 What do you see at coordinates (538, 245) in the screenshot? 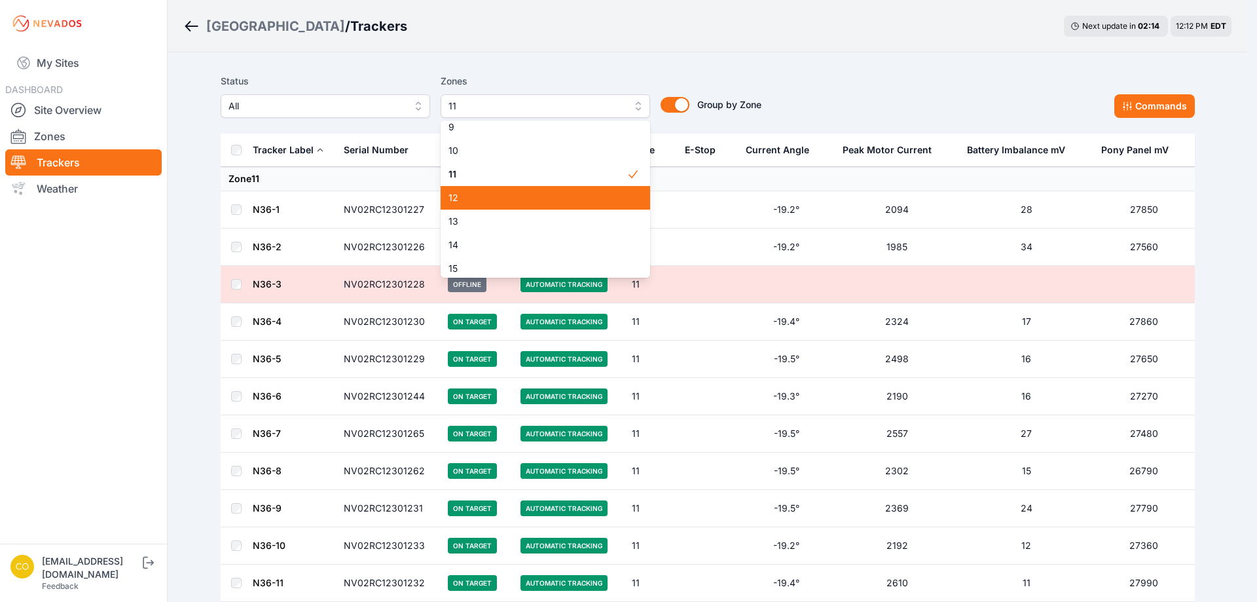
I see `span: 14` at bounding box center [538, 245].